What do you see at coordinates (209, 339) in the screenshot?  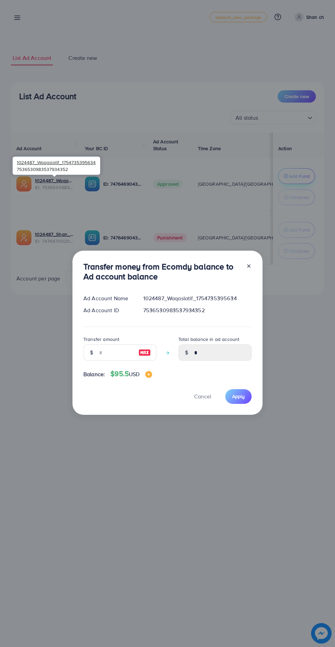 I see `label: Total balance in ad account` at bounding box center [209, 339].